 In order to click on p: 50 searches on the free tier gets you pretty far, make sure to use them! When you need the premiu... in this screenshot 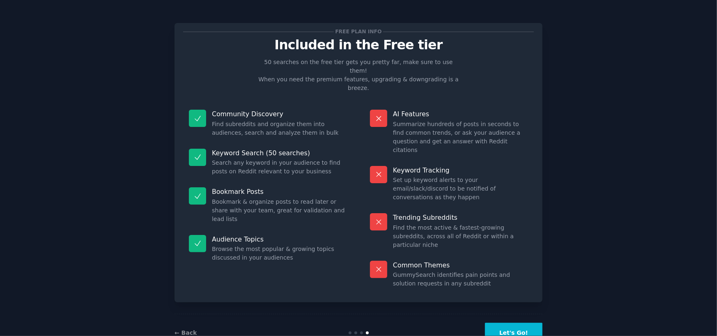, I will do `click(358, 75)`.